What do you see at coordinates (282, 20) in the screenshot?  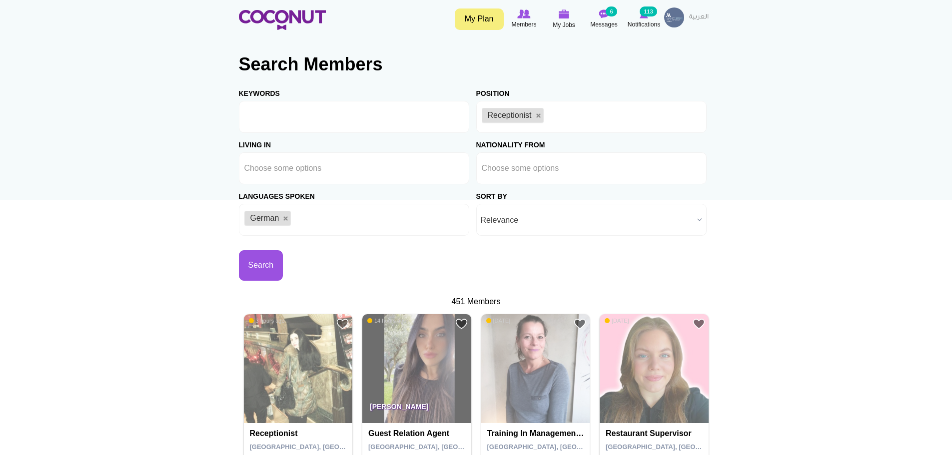 I see `img: Home` at bounding box center [282, 20].